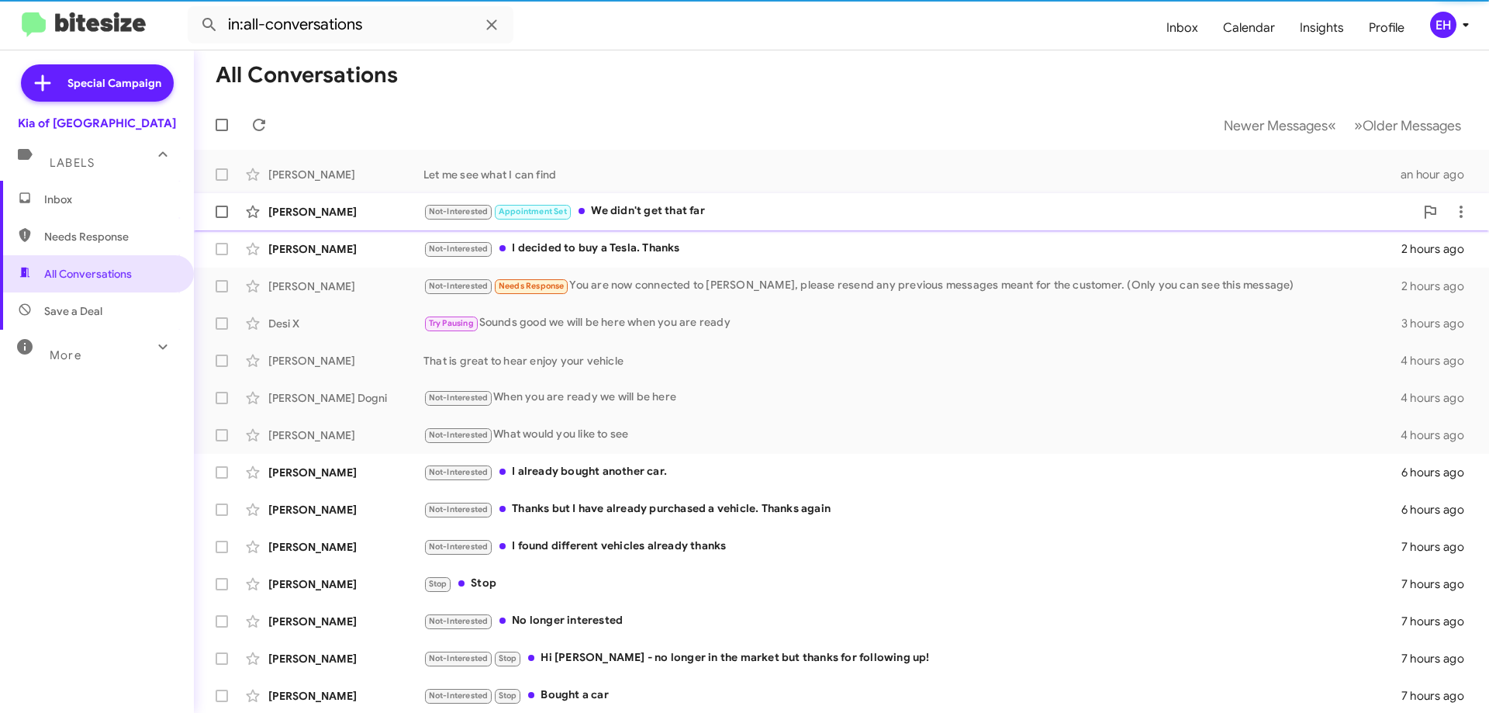  What do you see at coordinates (912, 248) in the screenshot?
I see `div: I decided to buy a Tesla. Thanks` at bounding box center [912, 248].